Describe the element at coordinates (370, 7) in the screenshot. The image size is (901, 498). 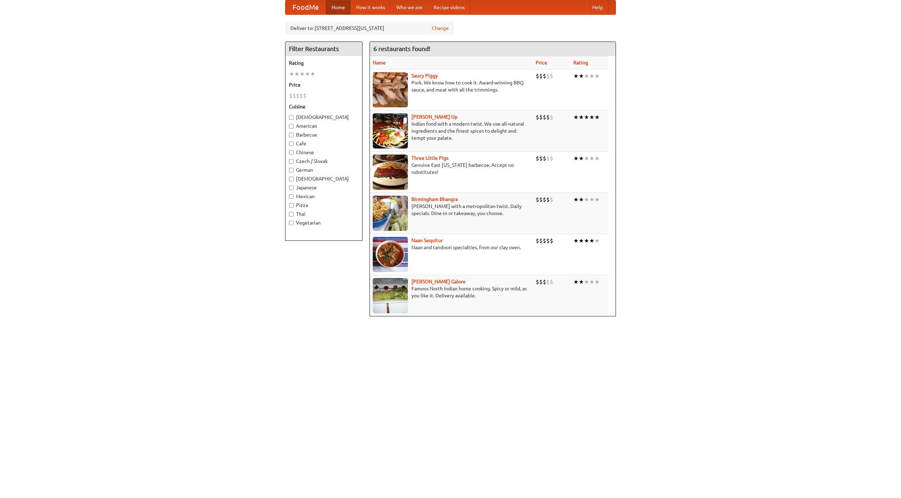
I see `a: How it works` at that location.